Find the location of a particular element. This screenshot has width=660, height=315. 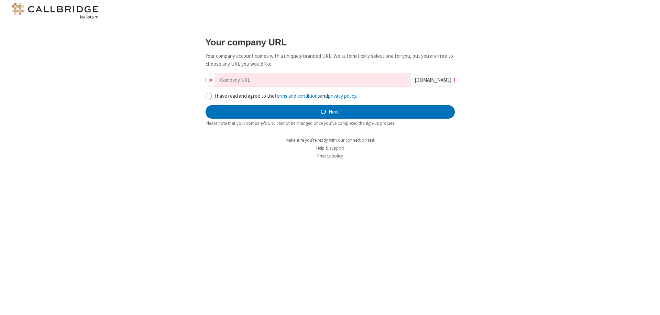

a: terms and conditions is located at coordinates (297, 96).